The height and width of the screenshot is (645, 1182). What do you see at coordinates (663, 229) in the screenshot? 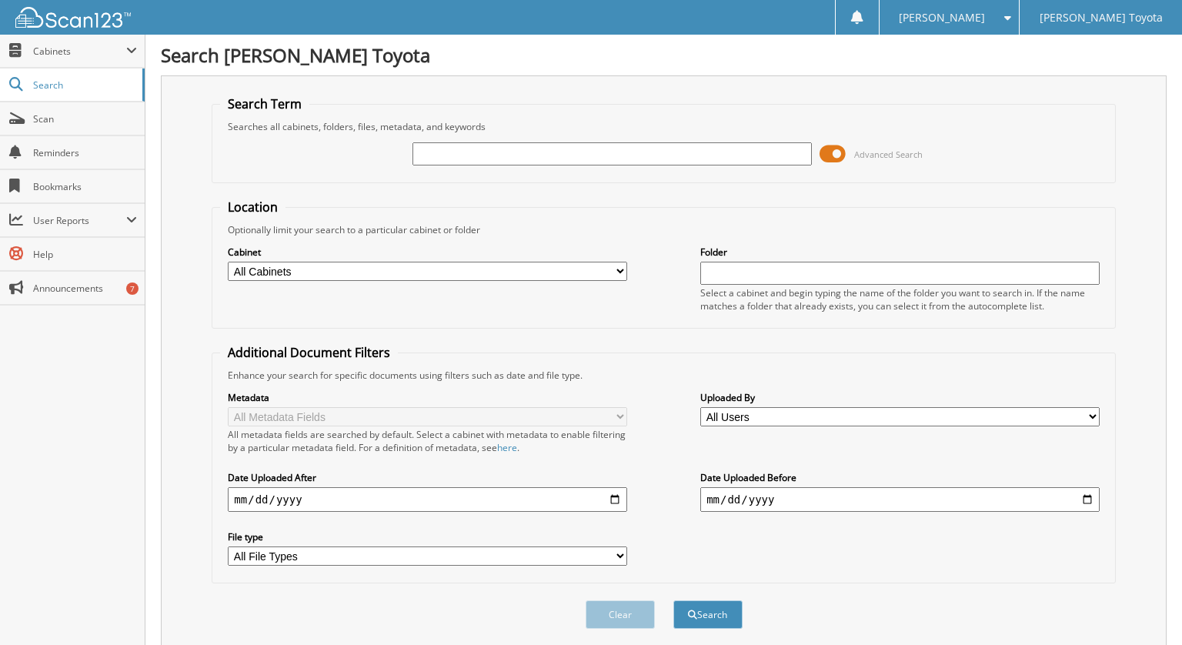
I see `div: Optionally limit your search to a particular cabinet or folder` at bounding box center [663, 229].